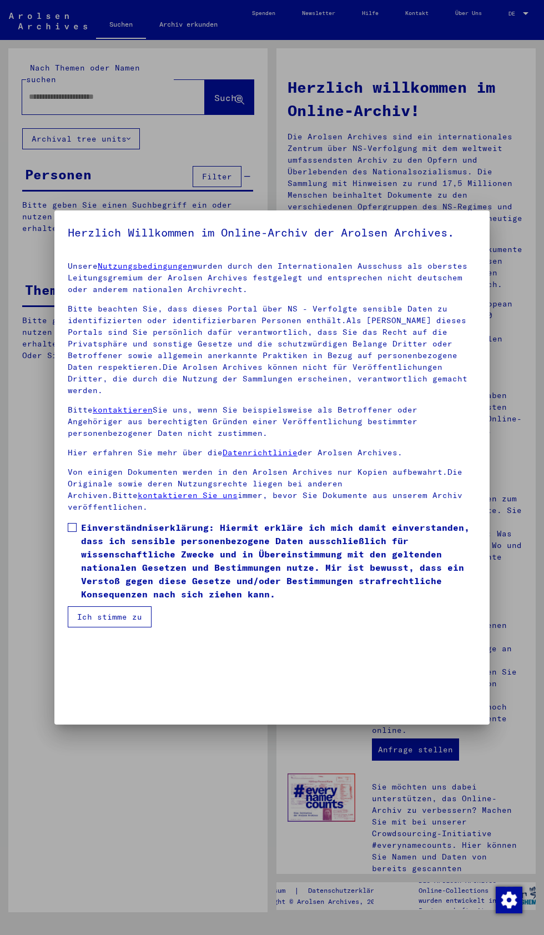 The image size is (544, 935). I want to click on img: Zustimmung ändern, so click(509, 900).